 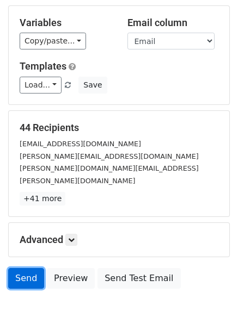 I want to click on a: Copy/paste..., so click(x=53, y=41).